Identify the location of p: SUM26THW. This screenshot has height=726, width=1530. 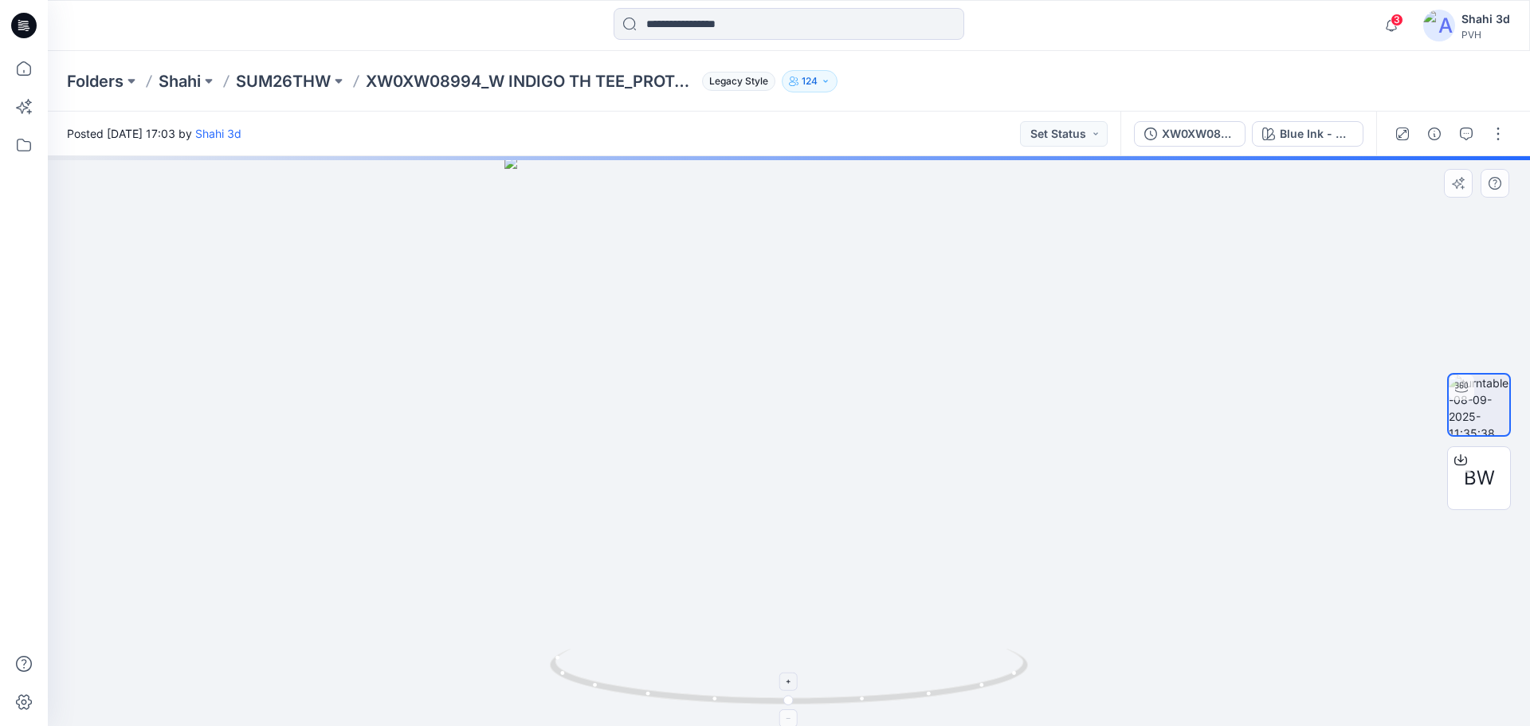
(283, 81).